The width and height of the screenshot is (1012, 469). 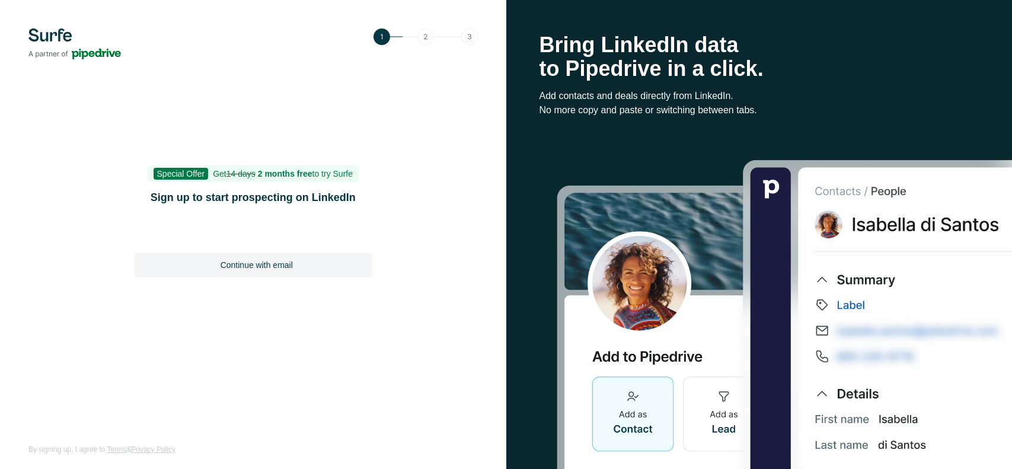 What do you see at coordinates (426, 37) in the screenshot?
I see `img: Step 1` at bounding box center [426, 37].